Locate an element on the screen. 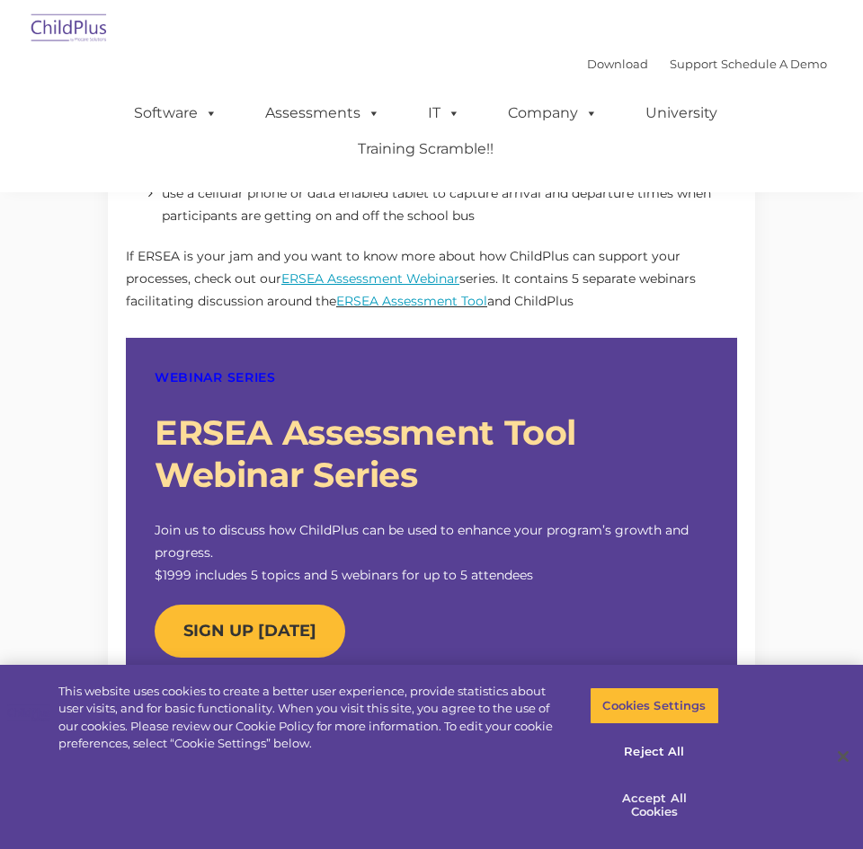 This screenshot has width=863, height=849. p: Join us to discuss how ChildPlus can be used to enhance your program’s growth and progress. $1999... is located at coordinates (431, 553).